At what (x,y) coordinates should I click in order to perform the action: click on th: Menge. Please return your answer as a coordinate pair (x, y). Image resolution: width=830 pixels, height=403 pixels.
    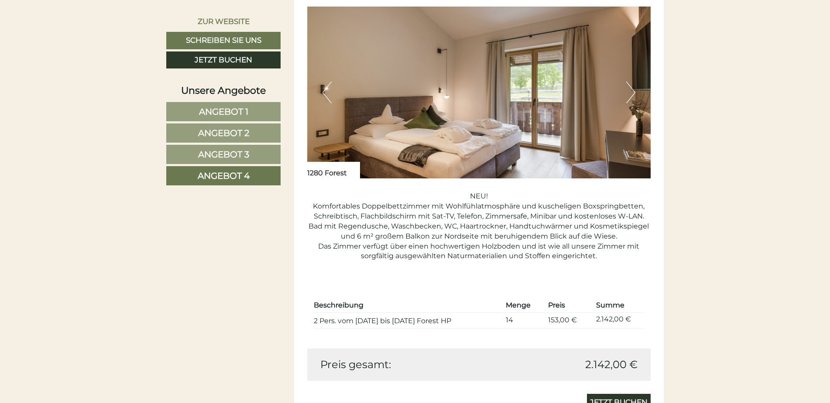
    Looking at the image, I should click on (524, 305).